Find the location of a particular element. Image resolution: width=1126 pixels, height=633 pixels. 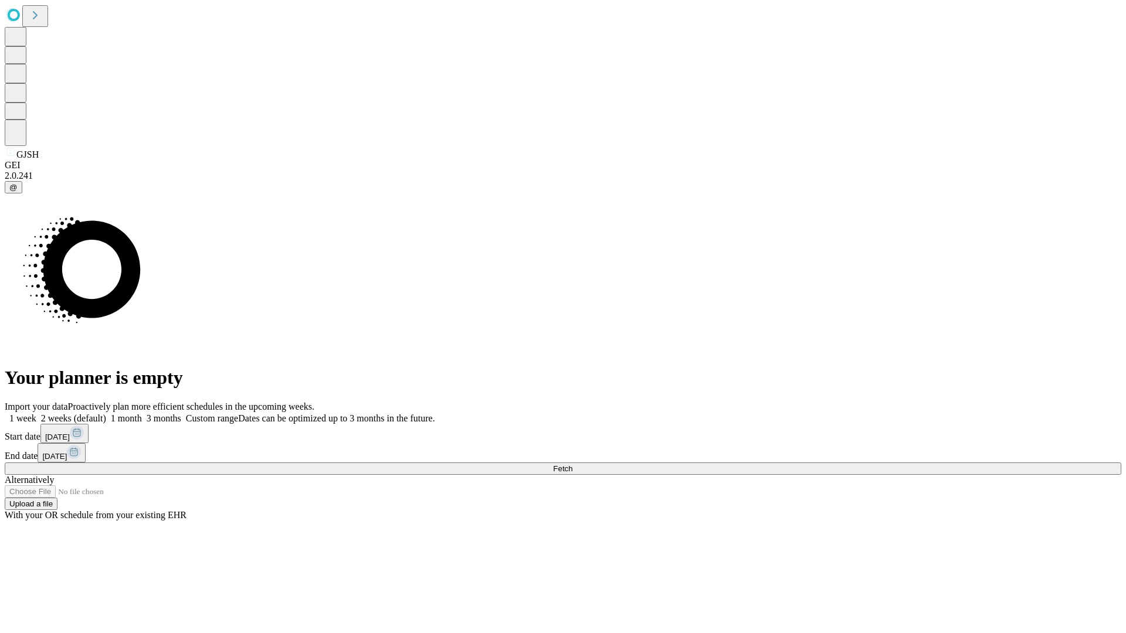

span: 2 weeks (default) is located at coordinates (73, 418).